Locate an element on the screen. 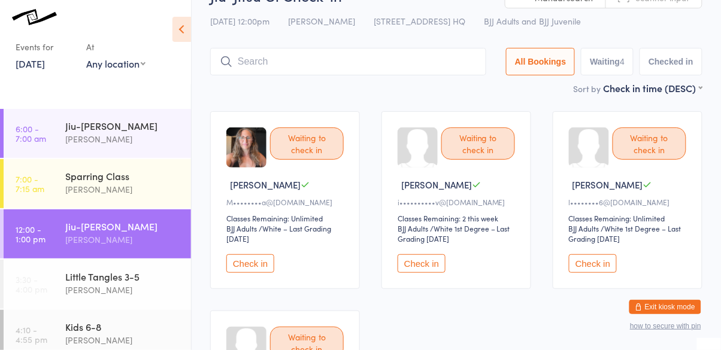 The image size is (721, 350). time: 3:30 - 4:00 pm is located at coordinates (31, 285).